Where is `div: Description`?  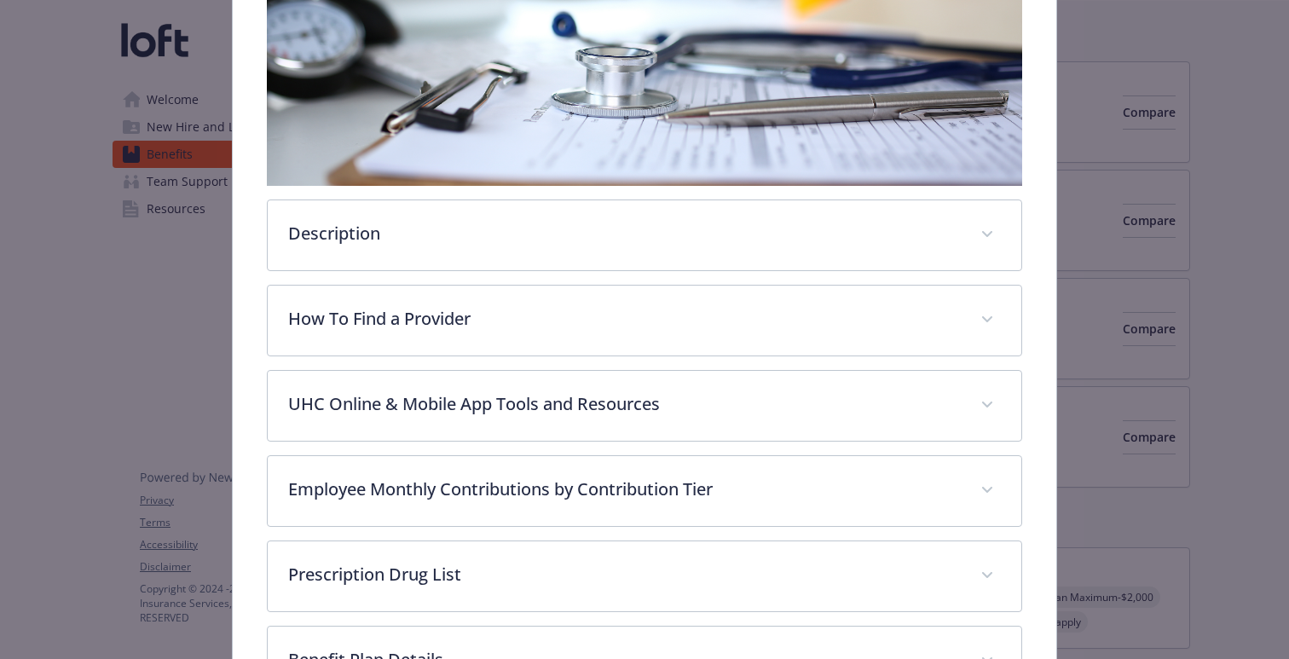
div: Description is located at coordinates (645, 235).